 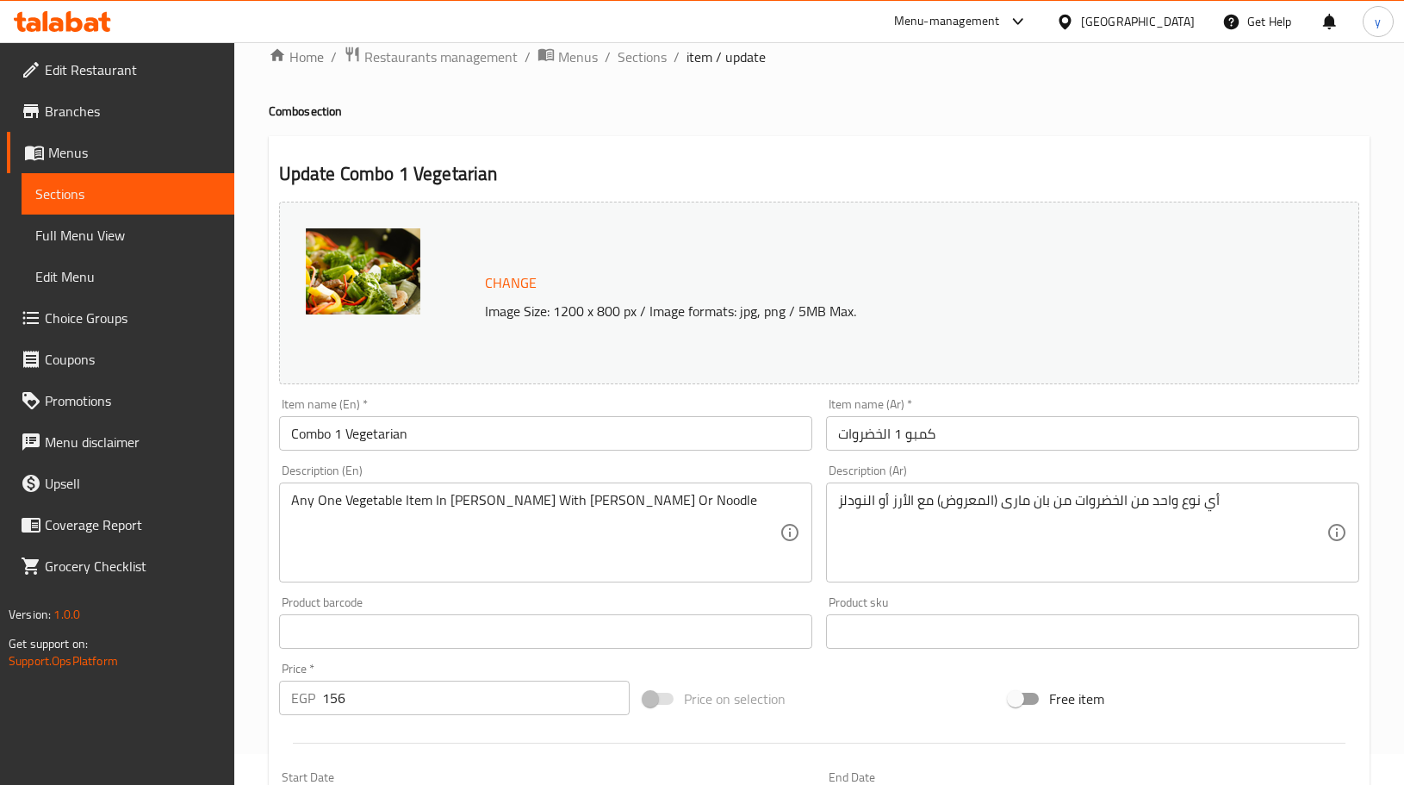 I want to click on a: Coverage Report, so click(x=121, y=525).